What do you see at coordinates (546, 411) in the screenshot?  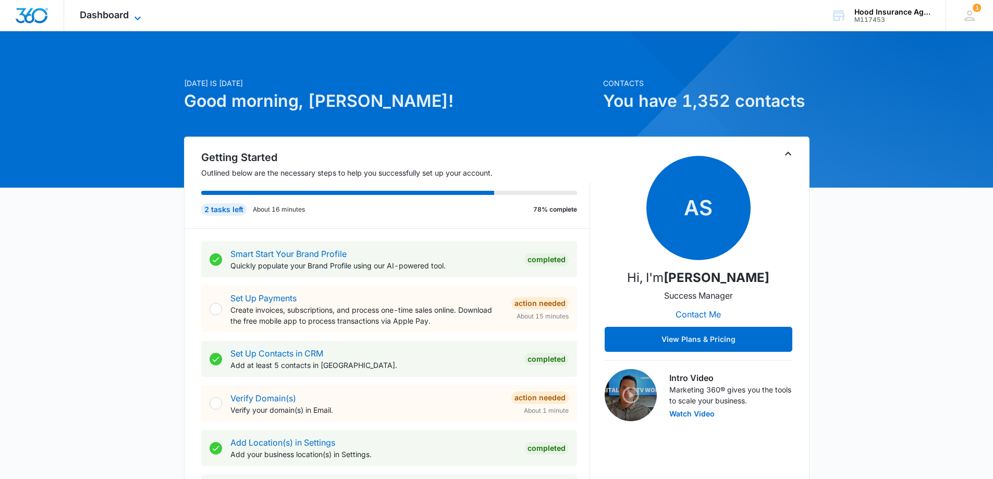 I see `span: About 1 minute` at bounding box center [546, 411].